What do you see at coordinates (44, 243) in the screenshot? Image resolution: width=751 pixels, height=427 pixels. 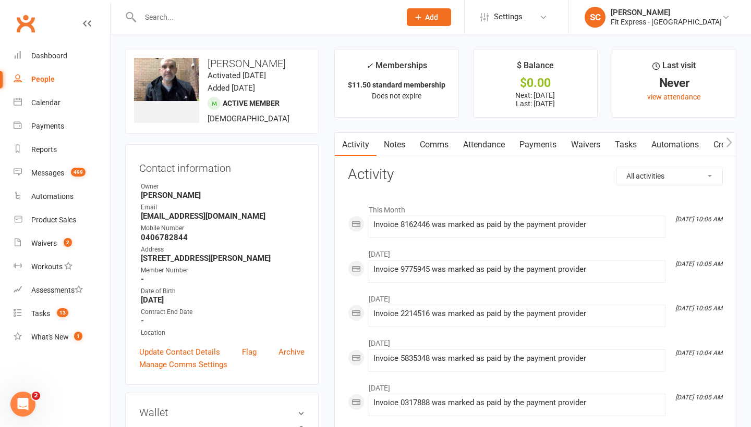 I see `div: Waivers` at bounding box center [44, 243].